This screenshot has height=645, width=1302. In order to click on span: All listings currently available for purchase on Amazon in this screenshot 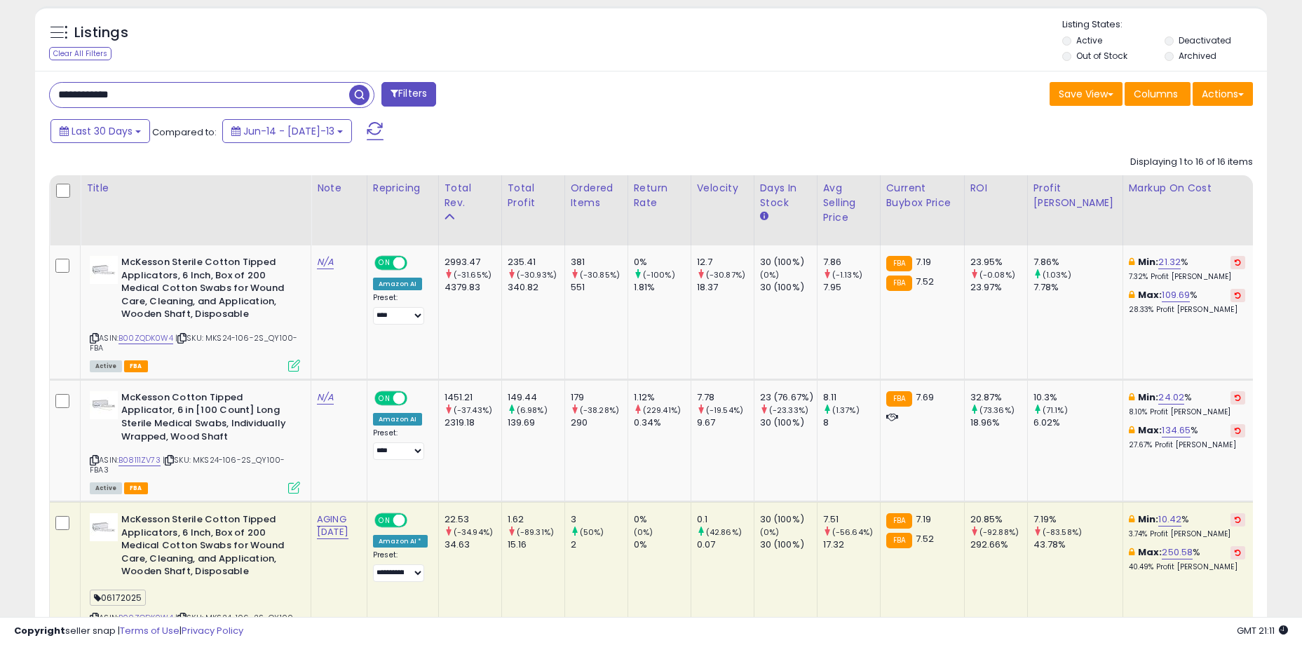, I will do `click(106, 488)`.